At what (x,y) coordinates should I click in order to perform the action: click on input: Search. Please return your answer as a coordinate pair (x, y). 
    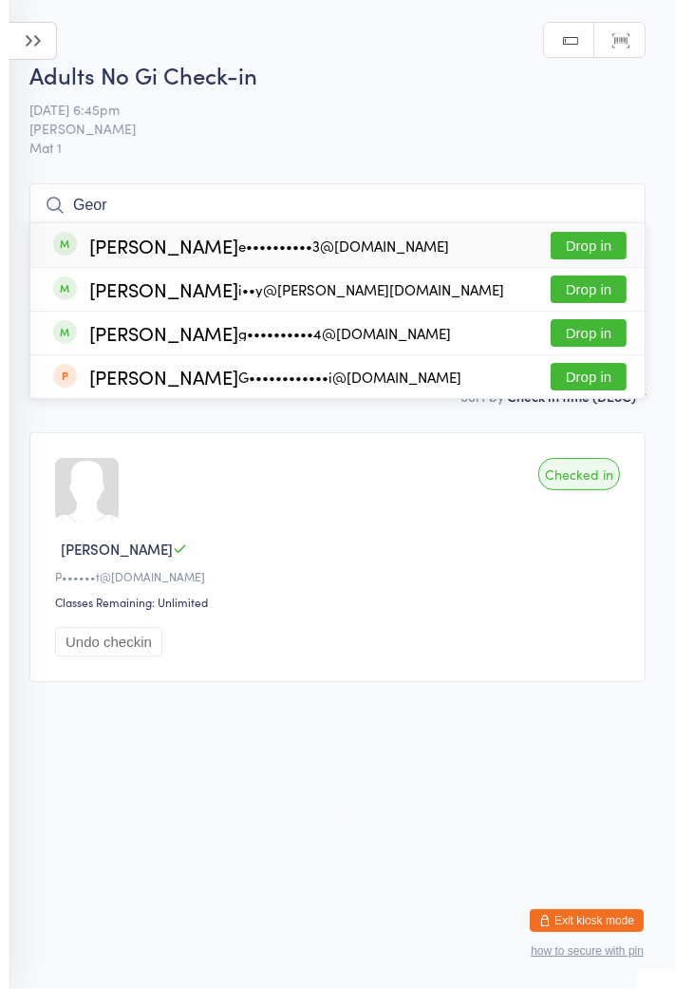
    Looking at the image, I should click on (337, 205).